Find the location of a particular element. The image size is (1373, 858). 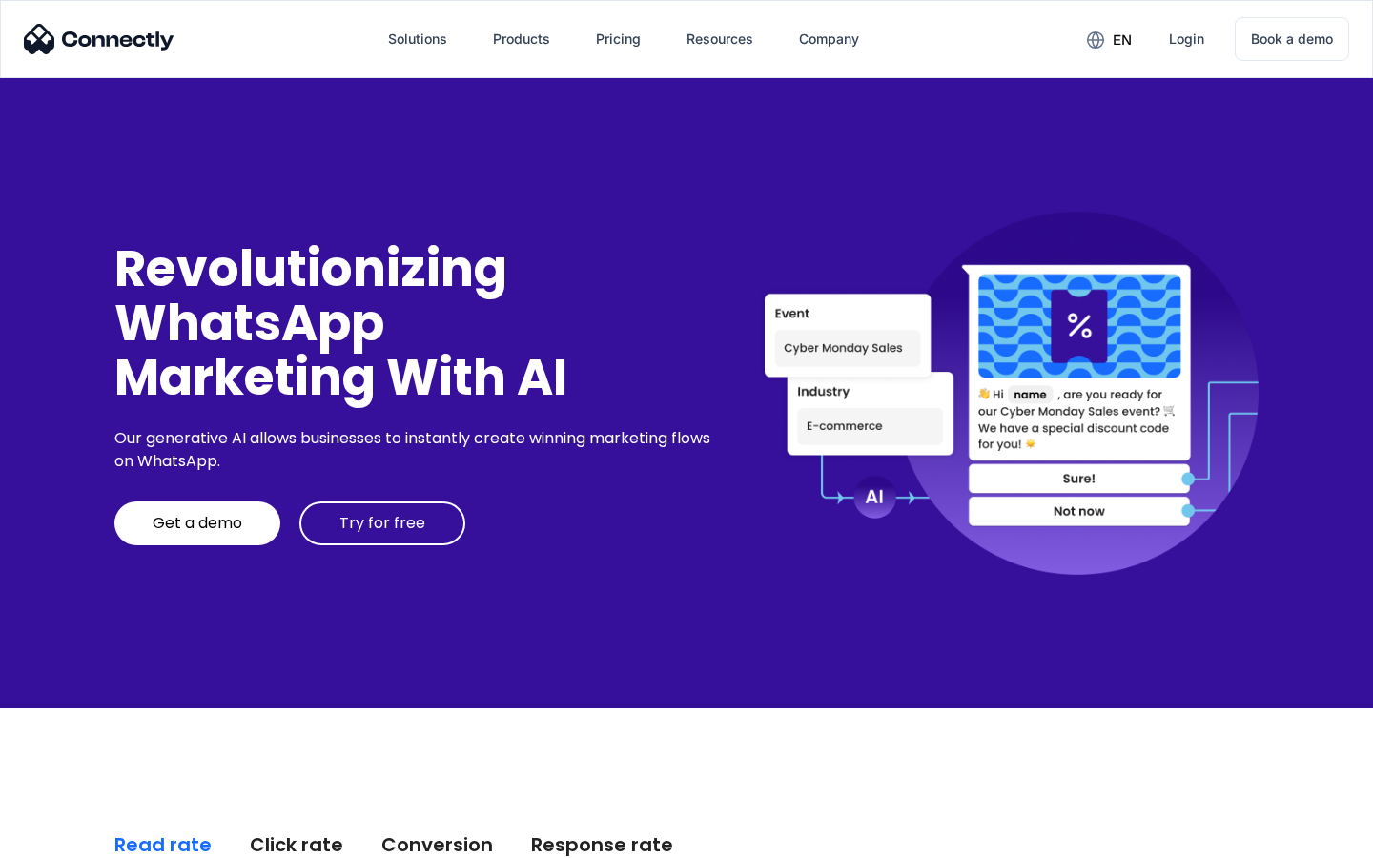

div: Company is located at coordinates (829, 39).